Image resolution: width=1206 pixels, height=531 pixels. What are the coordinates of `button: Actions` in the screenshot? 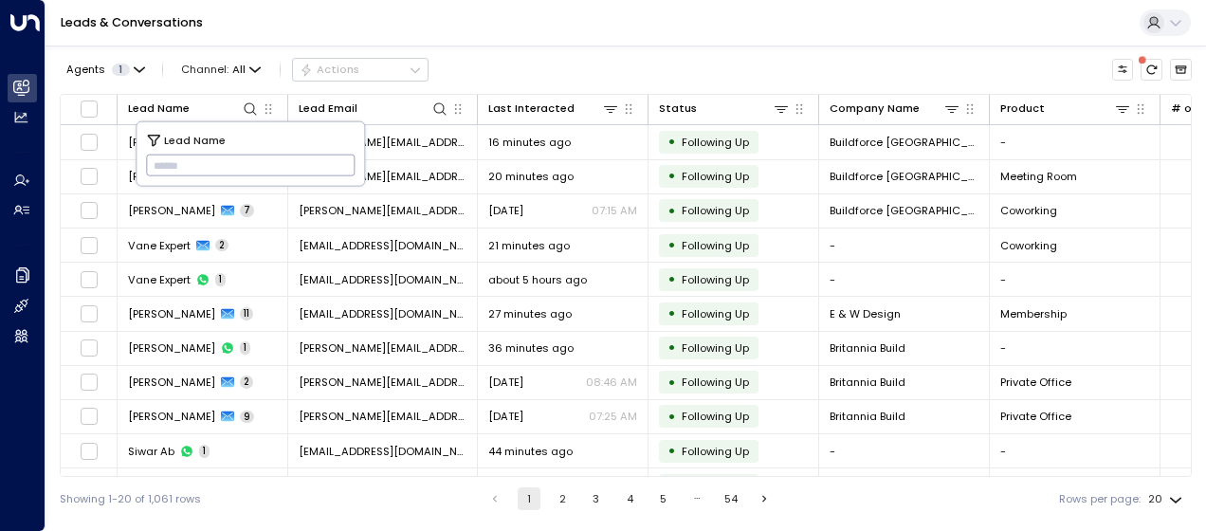 It's located at (360, 69).